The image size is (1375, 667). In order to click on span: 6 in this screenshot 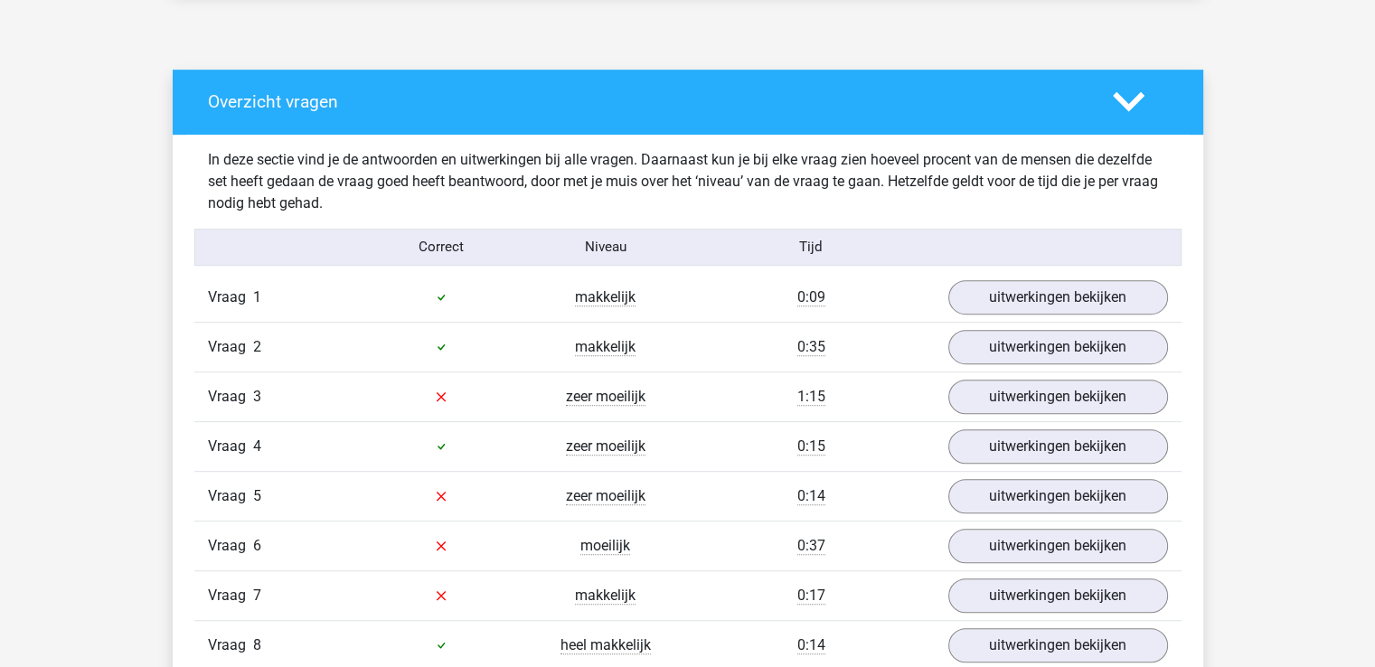, I will do `click(257, 545)`.